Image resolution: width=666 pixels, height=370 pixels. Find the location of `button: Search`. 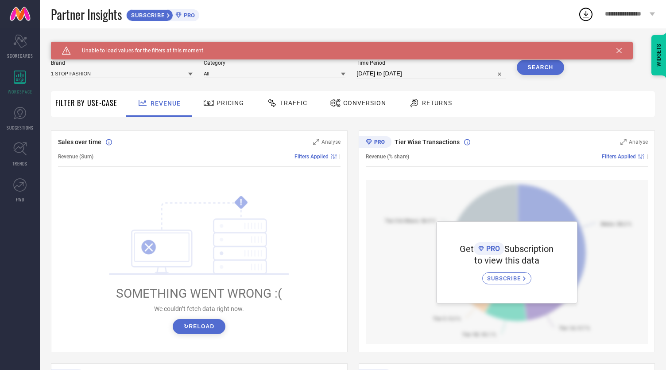

button: Search is located at coordinates (541, 67).